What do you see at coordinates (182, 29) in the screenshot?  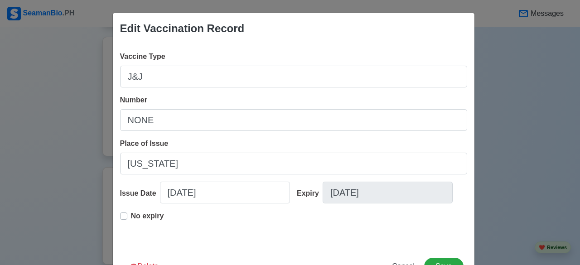 I see `div: Edit Vaccination Record` at bounding box center [182, 29].